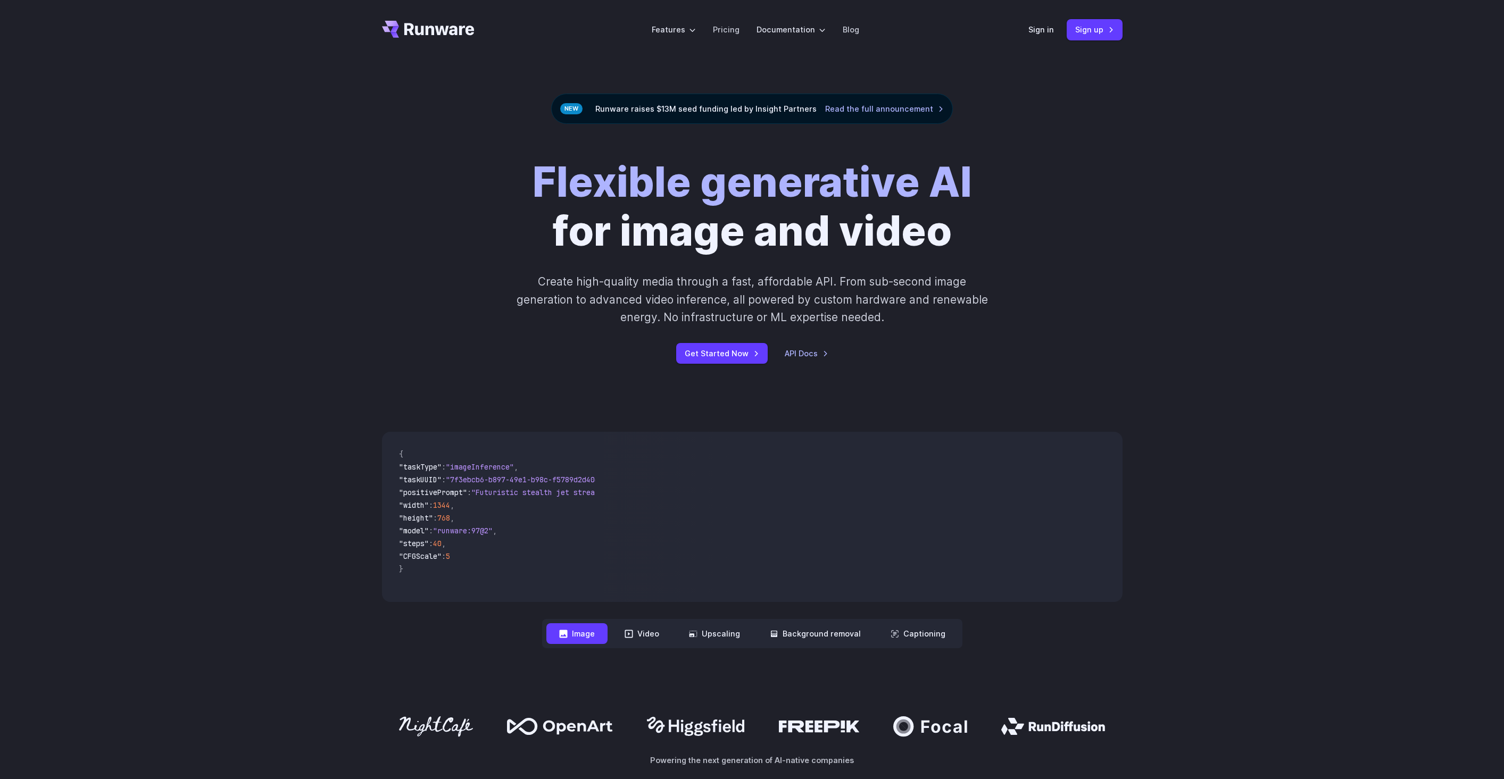 The width and height of the screenshot is (1504, 779). I want to click on button: Upscaling, so click(714, 634).